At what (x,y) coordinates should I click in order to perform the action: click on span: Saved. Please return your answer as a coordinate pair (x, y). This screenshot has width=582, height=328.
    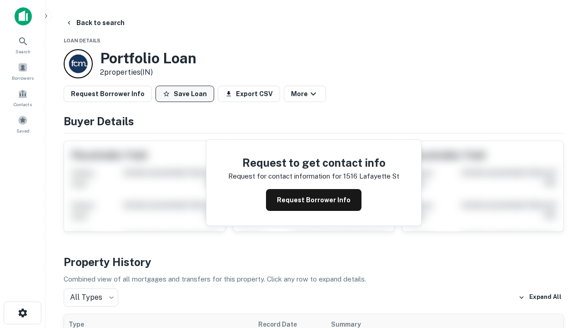
    Looking at the image, I should click on (23, 131).